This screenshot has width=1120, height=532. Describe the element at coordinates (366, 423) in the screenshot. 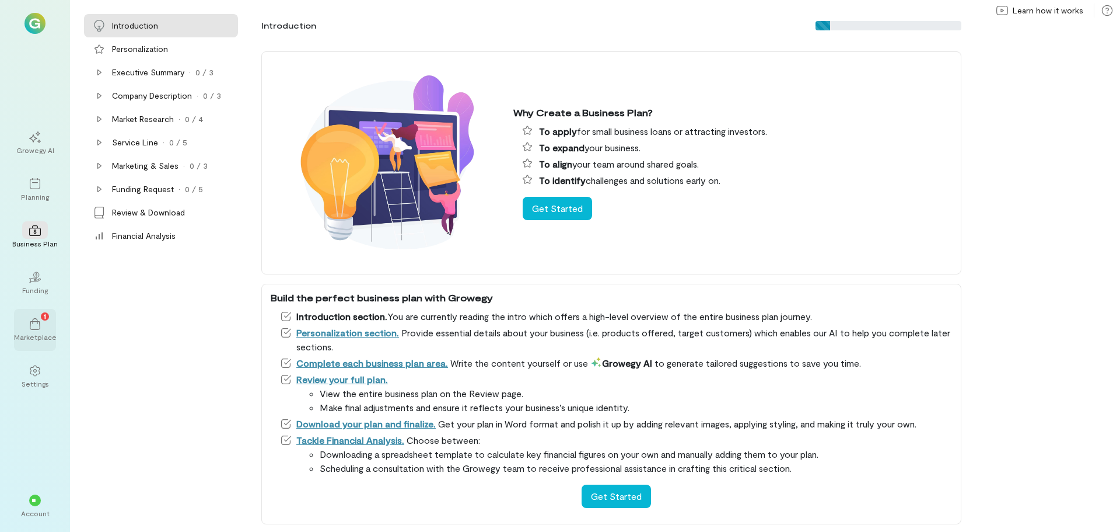

I see `a: Download your plan and finalize.` at that location.